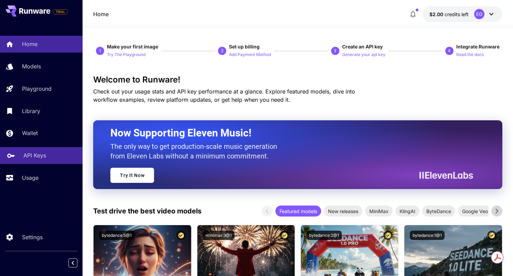 The width and height of the screenshot is (513, 276). Describe the element at coordinates (250, 55) in the screenshot. I see `p: Add Payment Method` at that location.